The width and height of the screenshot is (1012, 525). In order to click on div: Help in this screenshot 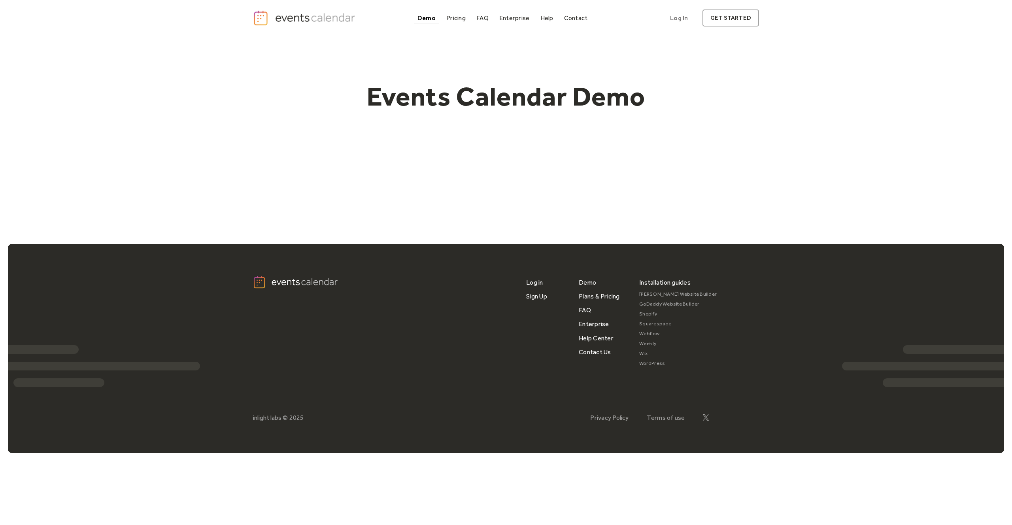, I will do `click(547, 18)`.